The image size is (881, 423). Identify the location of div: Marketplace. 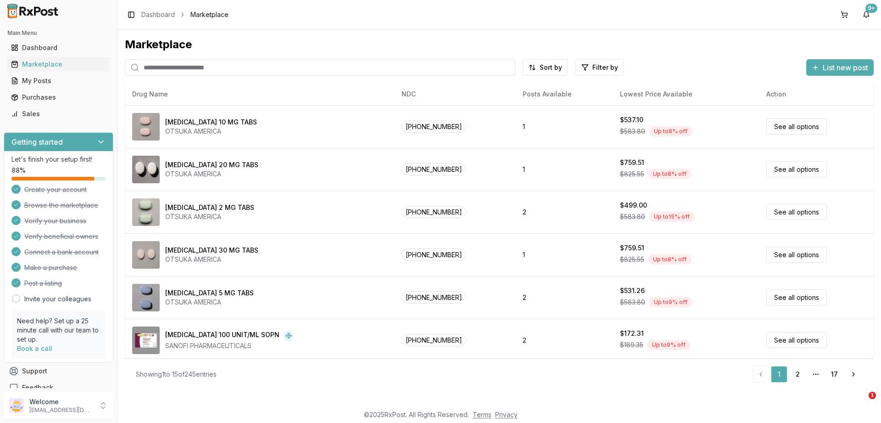
(499, 45).